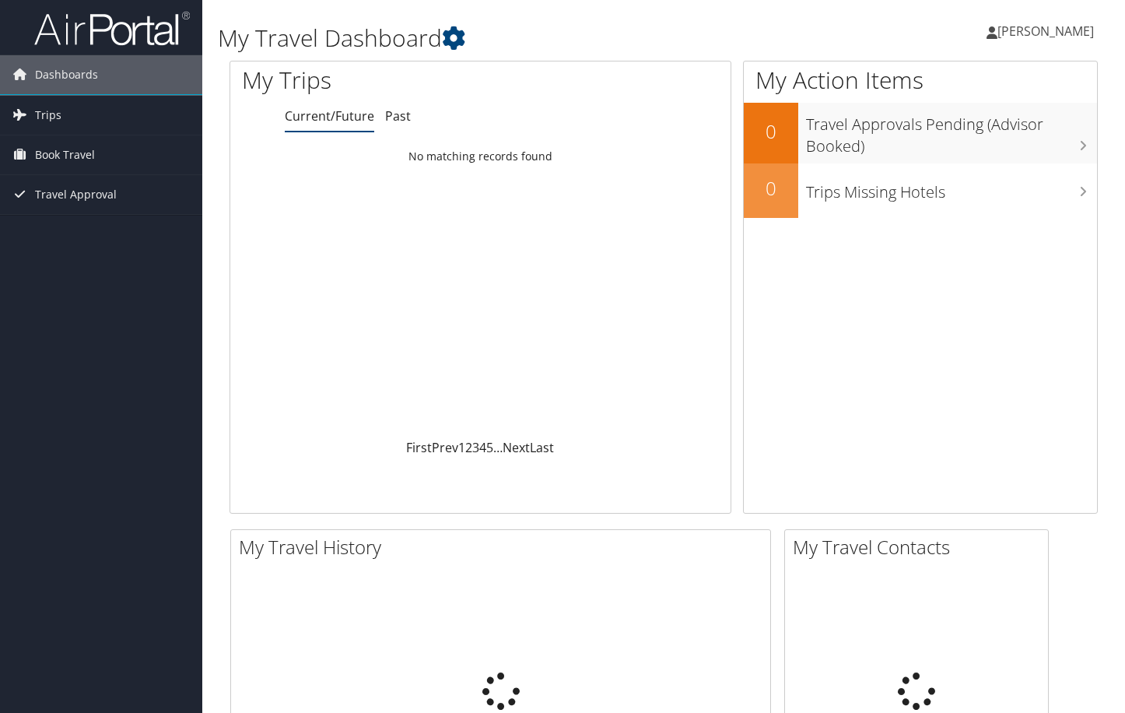  Describe the element at coordinates (920, 191) in the screenshot. I see `a: 0Trips Missing Hotels` at that location.